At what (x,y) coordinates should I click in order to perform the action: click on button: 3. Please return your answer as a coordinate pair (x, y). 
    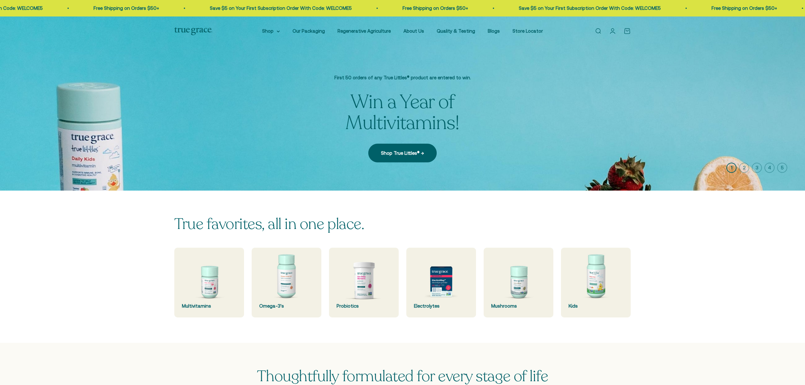
    Looking at the image, I should click on (756, 168).